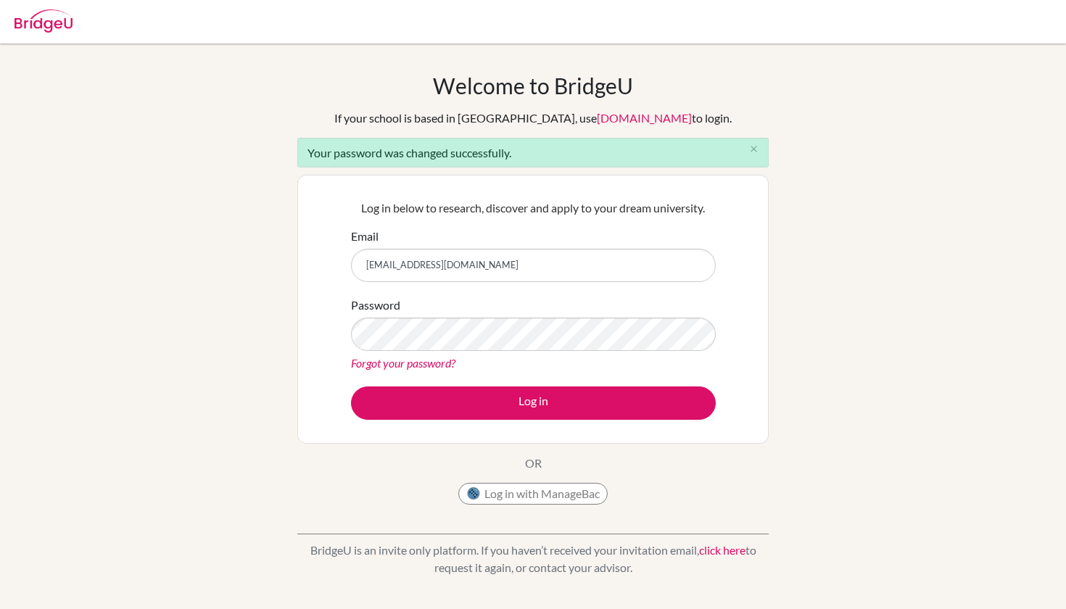 Image resolution: width=1066 pixels, height=609 pixels. Describe the element at coordinates (533, 403) in the screenshot. I see `button: Log in` at that location.